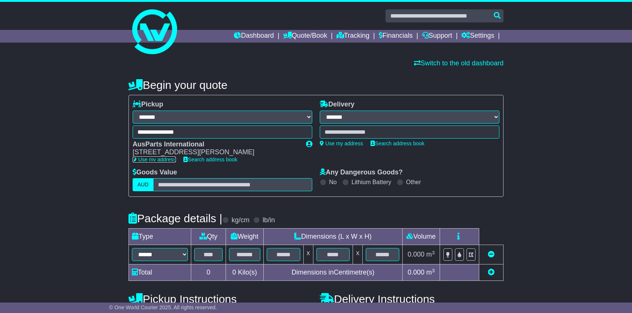 The height and width of the screenshot is (313, 632). Describe the element at coordinates (208, 237) in the screenshot. I see `td: Qty` at that location.